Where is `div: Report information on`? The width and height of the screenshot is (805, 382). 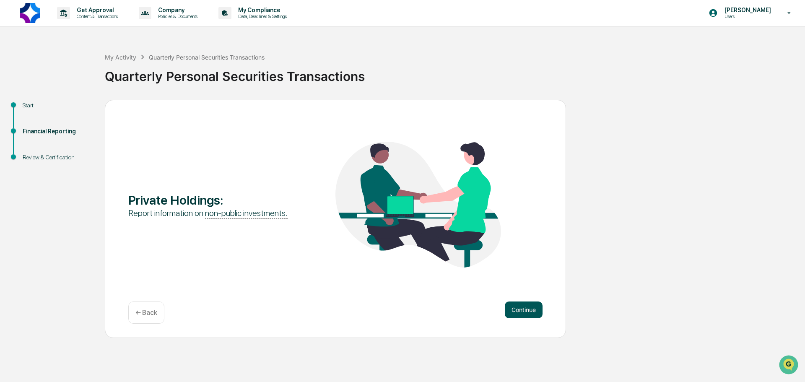
div: Report information on is located at coordinates (211, 213).